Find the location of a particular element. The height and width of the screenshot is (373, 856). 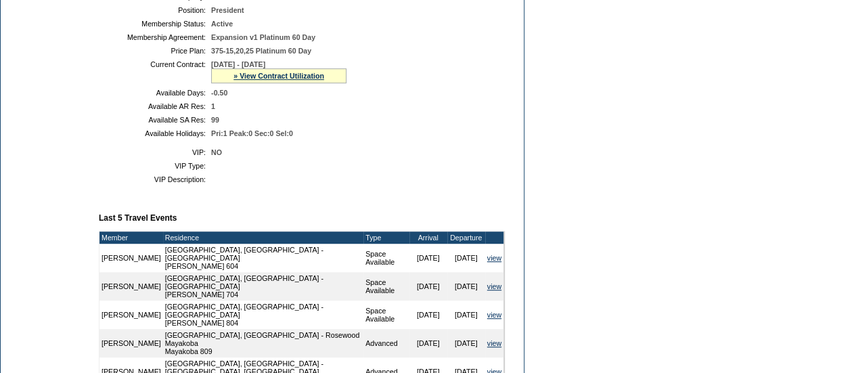

td: VIP Description: is located at coordinates (155, 179).